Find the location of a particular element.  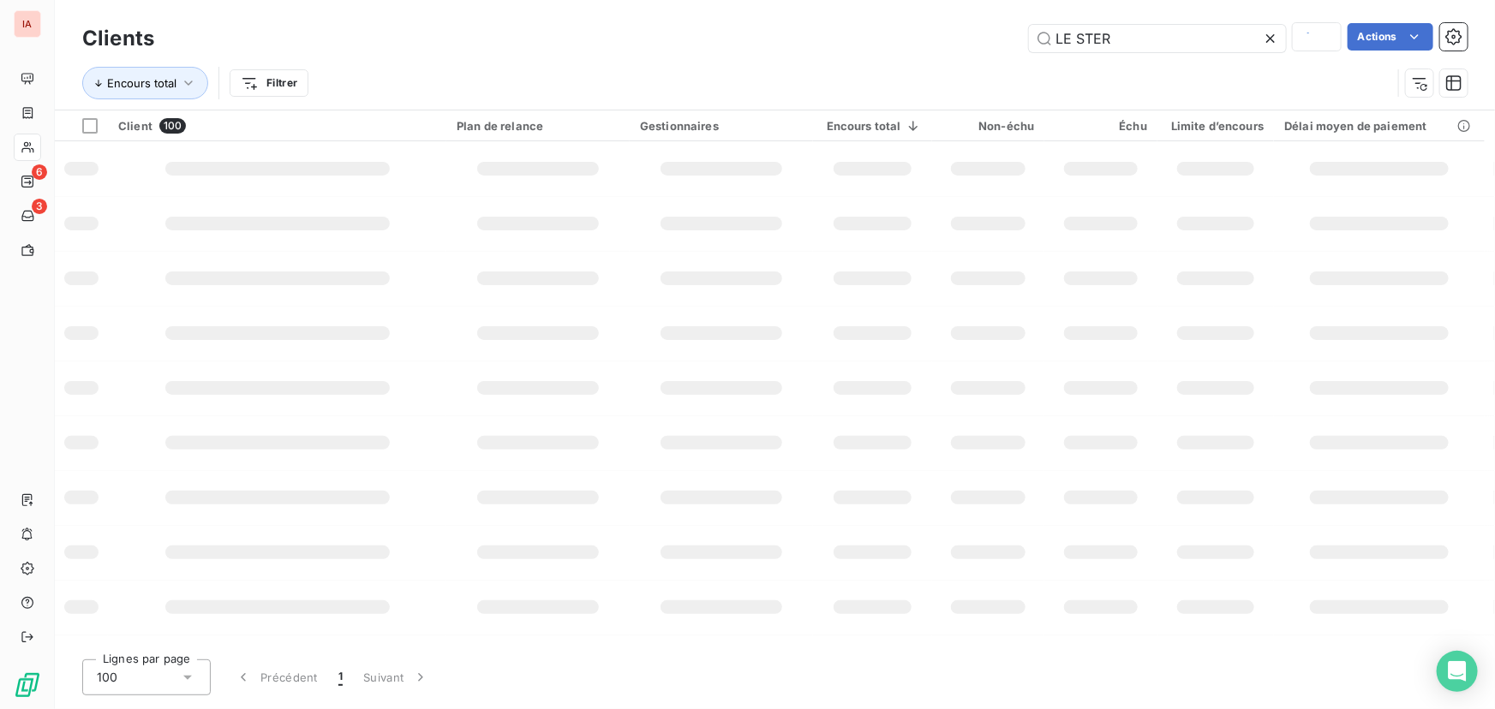

span: Client is located at coordinates (135, 126).